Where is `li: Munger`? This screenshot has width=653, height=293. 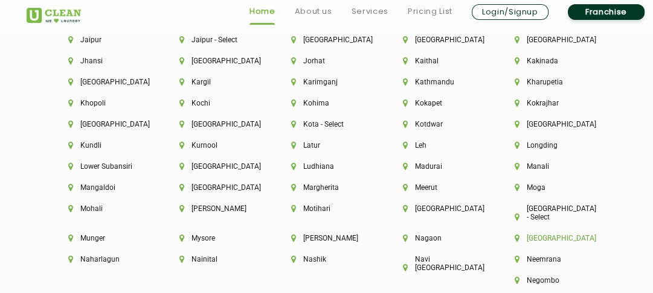
li: Munger is located at coordinates (103, 238).